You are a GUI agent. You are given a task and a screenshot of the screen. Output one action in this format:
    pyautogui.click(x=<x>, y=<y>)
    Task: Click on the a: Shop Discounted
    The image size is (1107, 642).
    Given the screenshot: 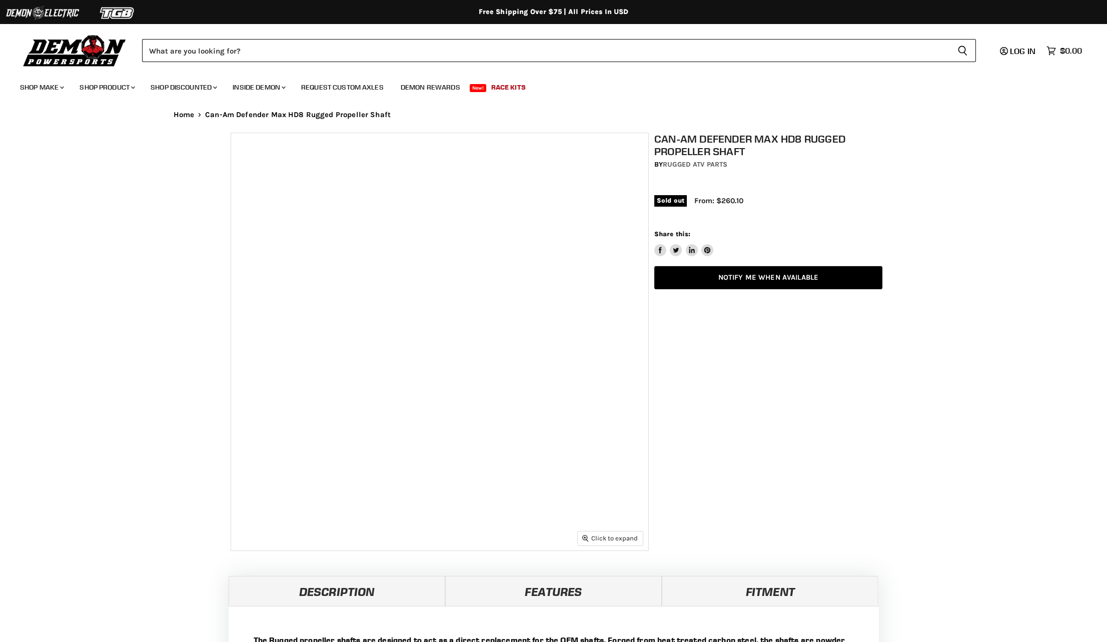 What is the action you would take?
    pyautogui.click(x=183, y=87)
    